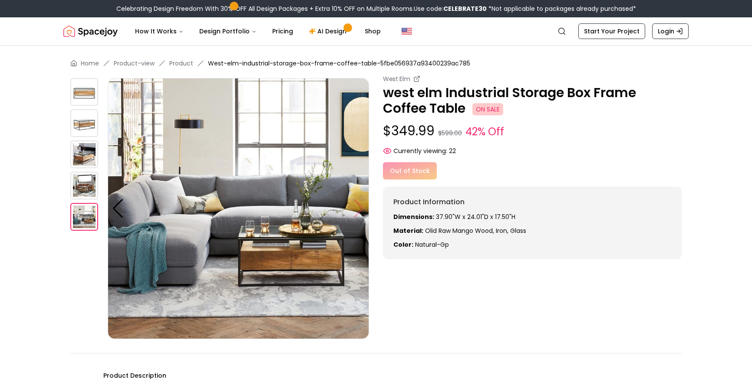  Describe the element at coordinates (532, 101) in the screenshot. I see `p: west elm Industrial Storage Box Frame Coffee Table` at that location.